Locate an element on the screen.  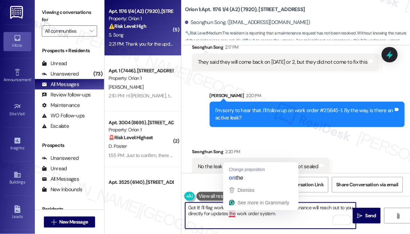
div: No the leak has been fixed, but the ceiling is not sealed is located at coordinates (258, 167).